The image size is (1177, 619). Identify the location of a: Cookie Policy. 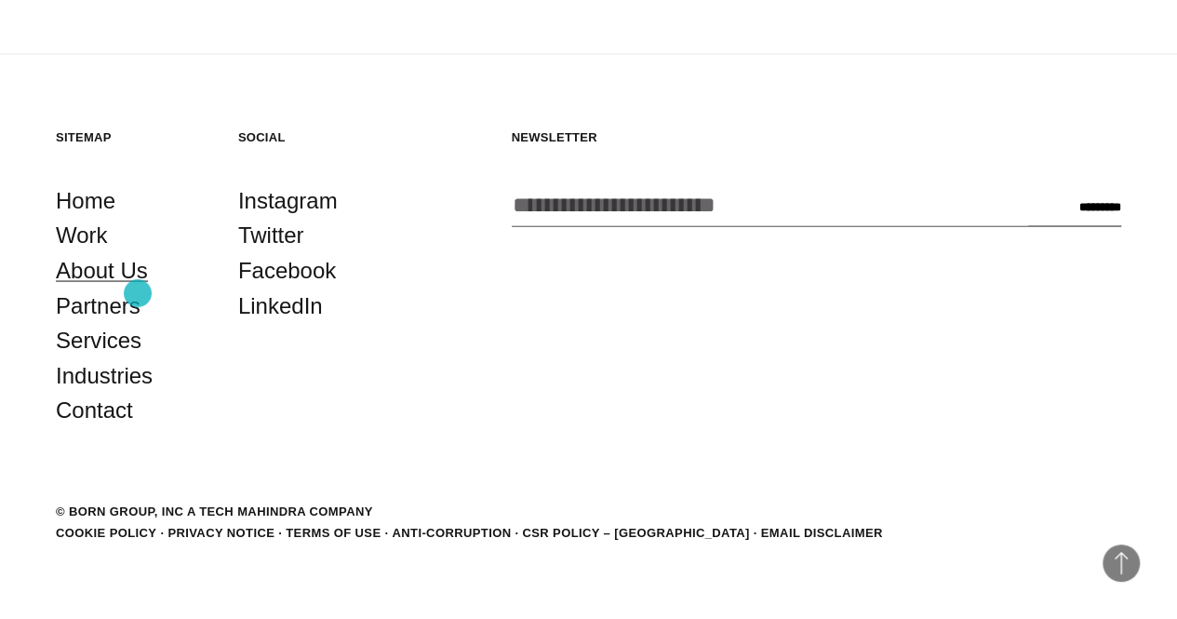
(106, 531).